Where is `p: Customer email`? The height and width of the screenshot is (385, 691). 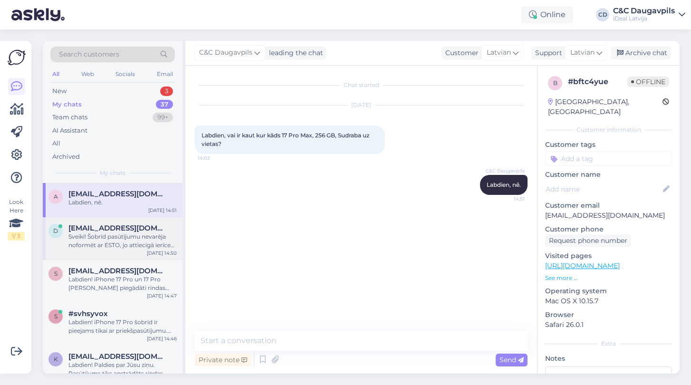 p: Customer email is located at coordinates (608, 205).